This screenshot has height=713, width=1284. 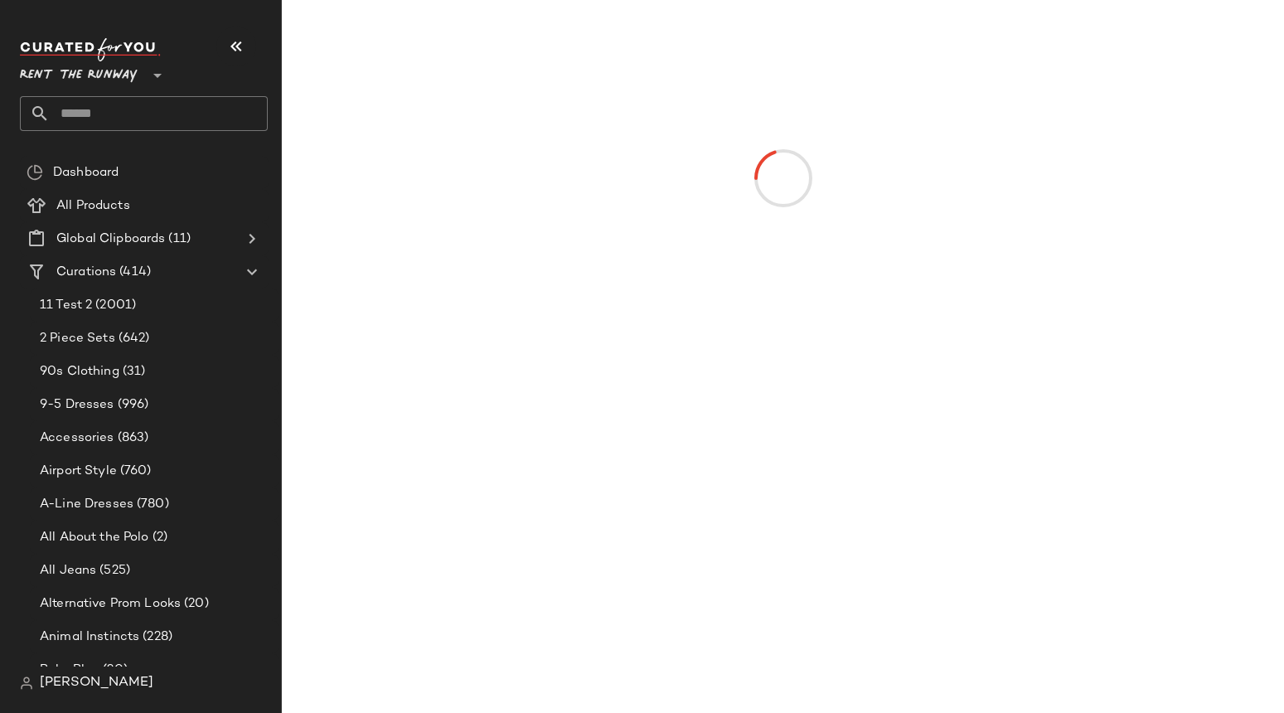 I want to click on span: Animal Instincts, so click(x=90, y=637).